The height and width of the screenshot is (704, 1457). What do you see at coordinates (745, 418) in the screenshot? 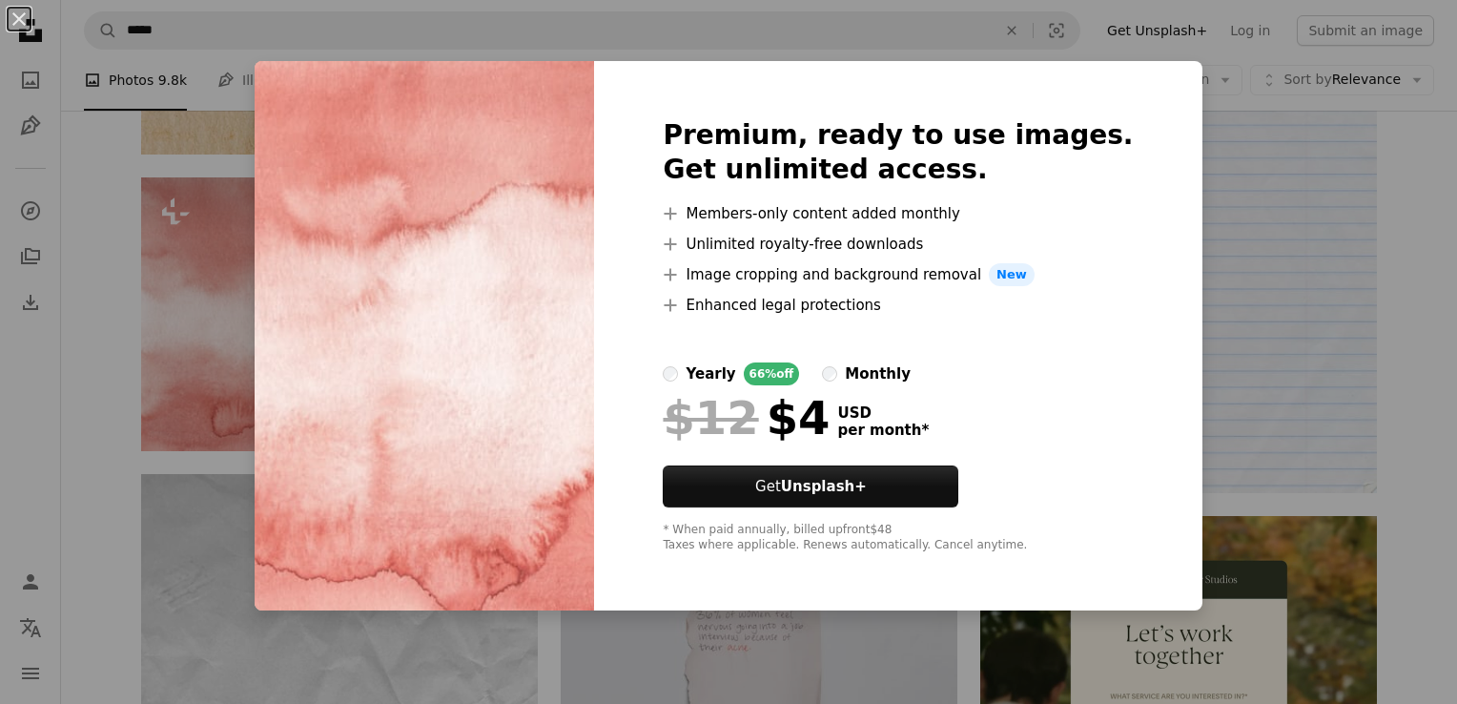
I see `div: $4` at bounding box center [745, 418].